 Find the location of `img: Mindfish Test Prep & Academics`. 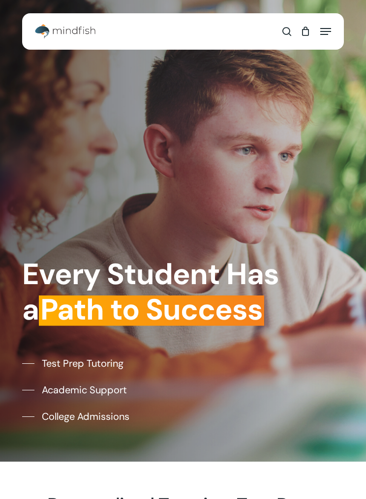

img: Mindfish Test Prep & Academics is located at coordinates (65, 31).